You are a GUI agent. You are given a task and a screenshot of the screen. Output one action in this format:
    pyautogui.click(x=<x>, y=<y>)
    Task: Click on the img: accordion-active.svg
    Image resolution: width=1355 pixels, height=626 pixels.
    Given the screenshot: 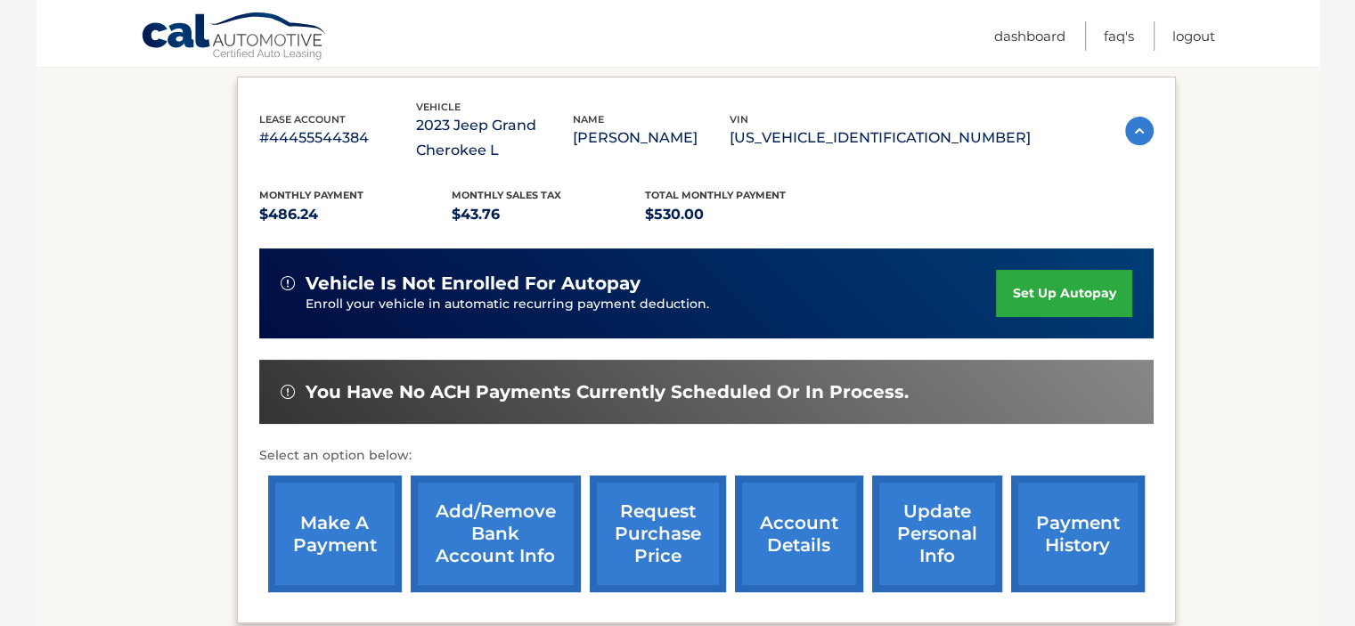 What is the action you would take?
    pyautogui.click(x=1139, y=131)
    